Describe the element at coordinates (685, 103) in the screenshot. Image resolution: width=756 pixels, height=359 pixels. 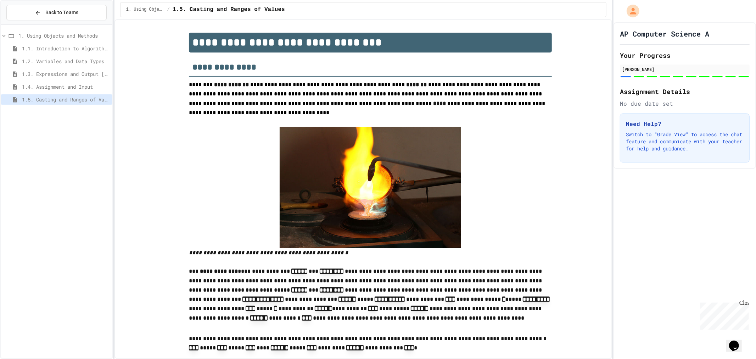
I see `div: No due date set` at that location.